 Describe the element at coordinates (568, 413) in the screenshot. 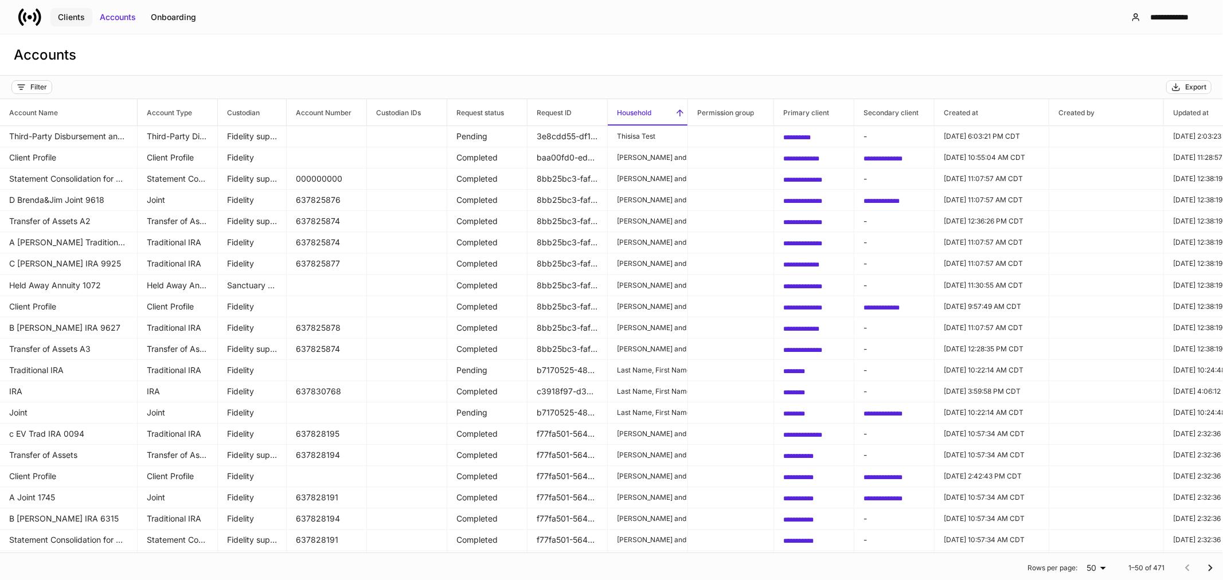

I see `td: b7170525-48ed-459d-b9ce-40b82eaadde8` at that location.